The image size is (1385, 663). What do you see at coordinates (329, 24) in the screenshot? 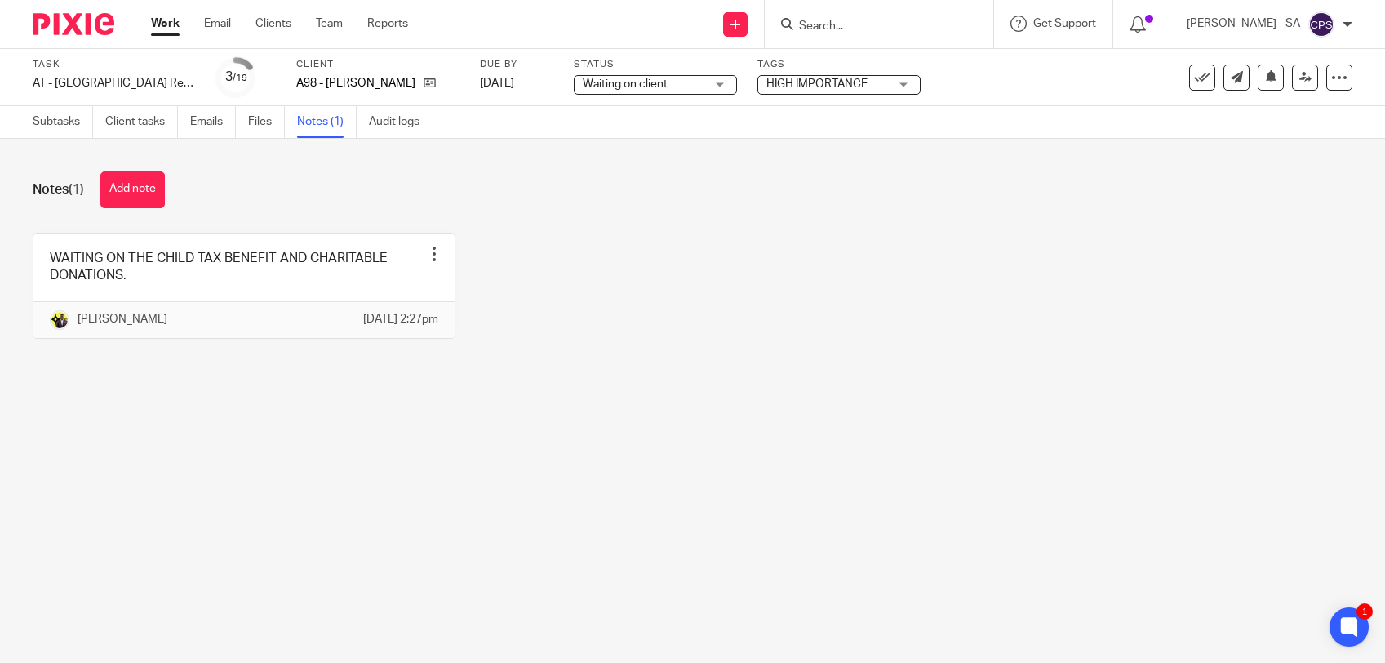
I see `a: Team` at bounding box center [329, 24].